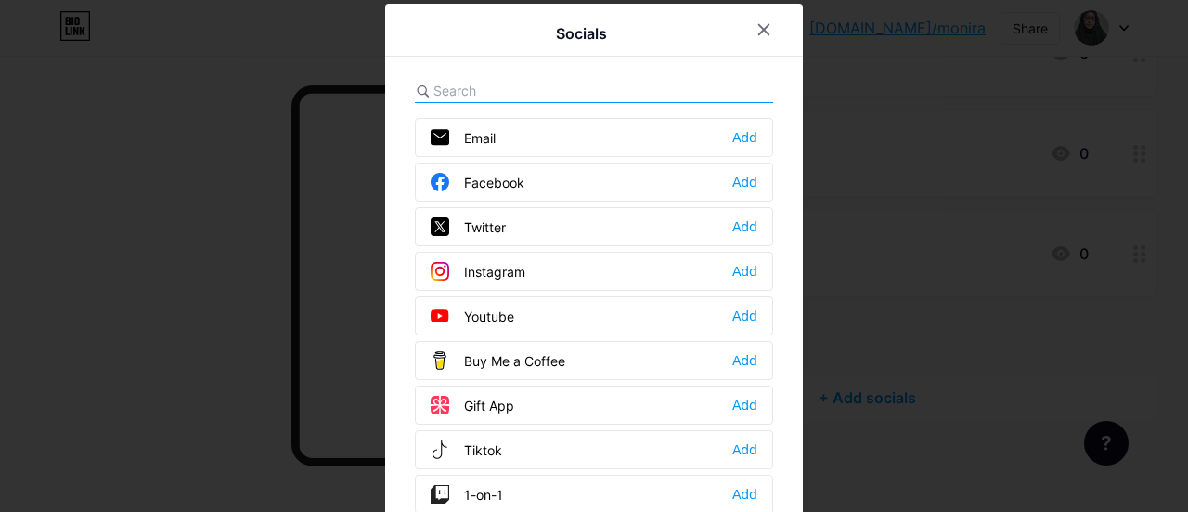 The image size is (1188, 512). What do you see at coordinates (498, 360) in the screenshot?
I see `div: Buy Me a Coffee` at bounding box center [498, 360].